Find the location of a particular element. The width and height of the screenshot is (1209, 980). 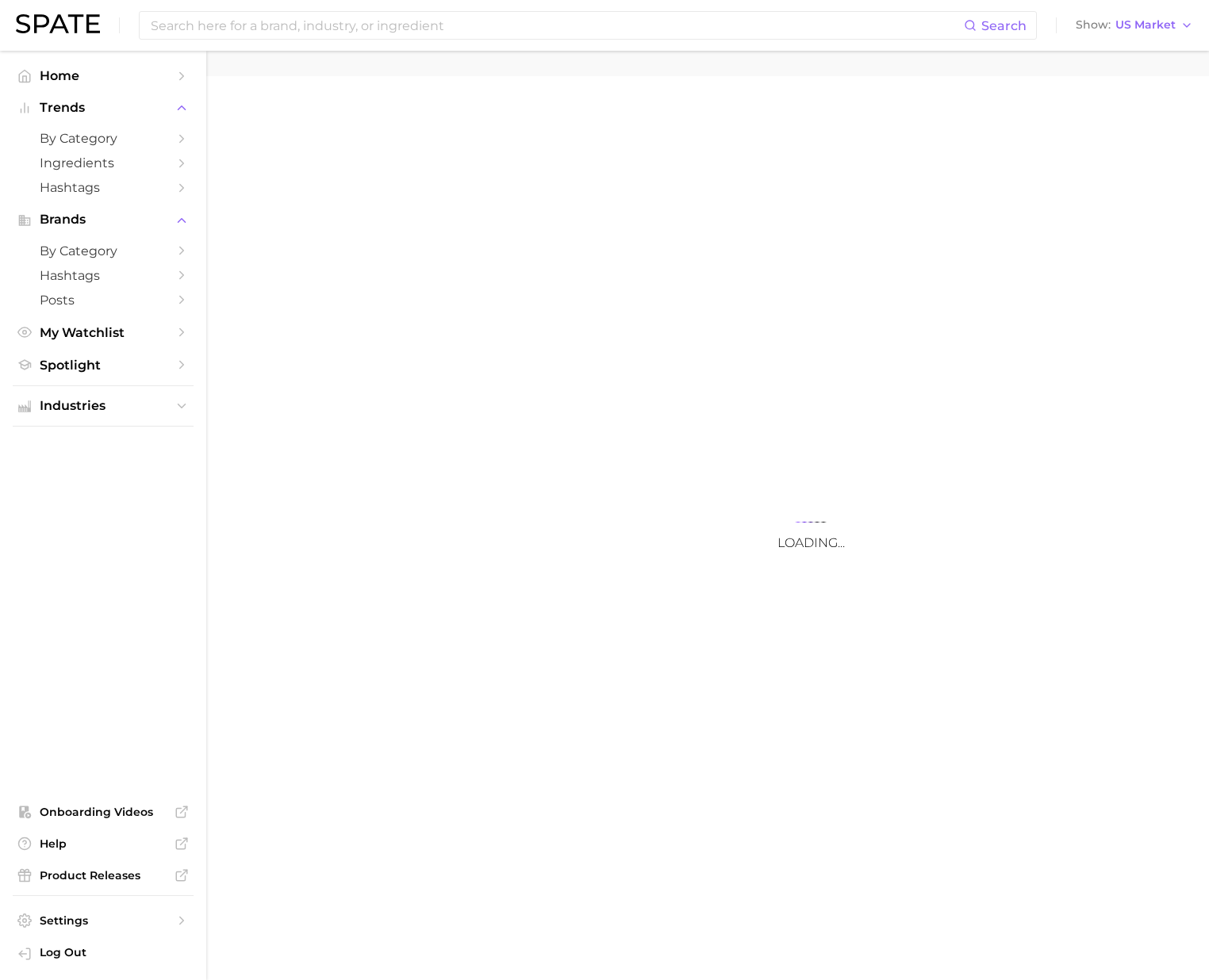

span: Brands is located at coordinates (103, 219).